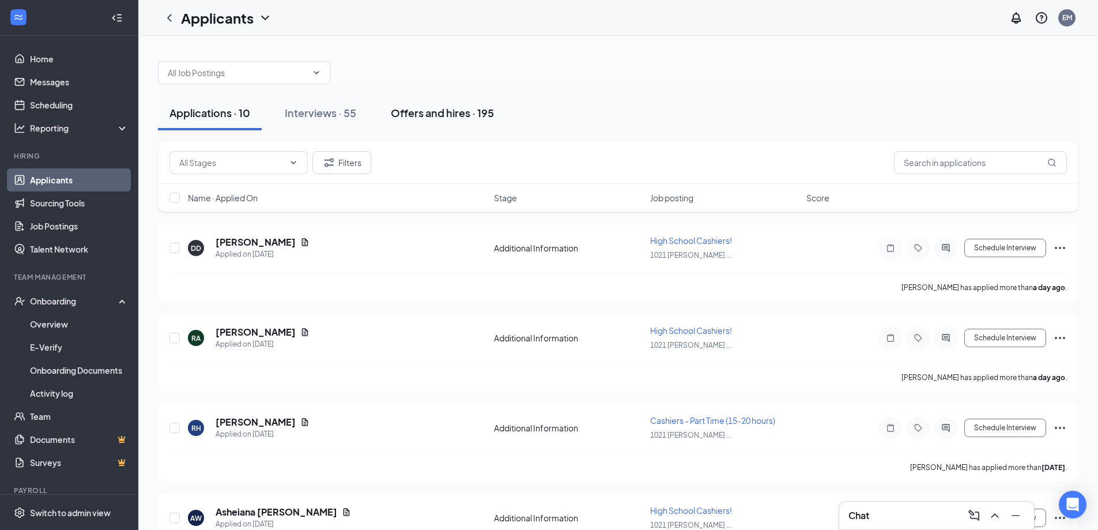 The image size is (1098, 530). What do you see at coordinates (79, 59) in the screenshot?
I see `a: Home` at bounding box center [79, 59].